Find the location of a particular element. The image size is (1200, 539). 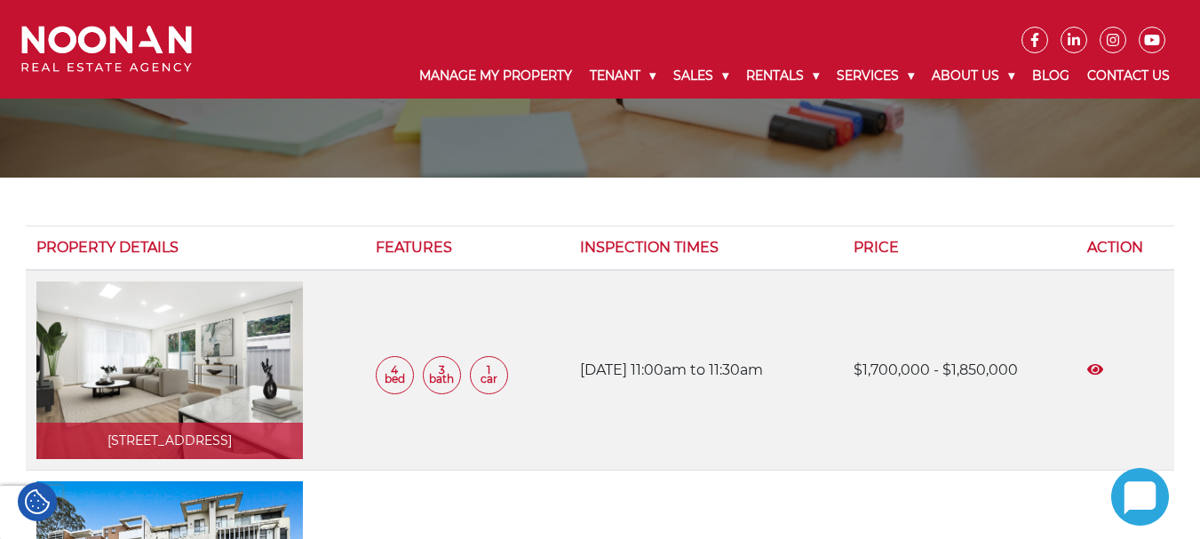

a: Tenant is located at coordinates (622, 75).